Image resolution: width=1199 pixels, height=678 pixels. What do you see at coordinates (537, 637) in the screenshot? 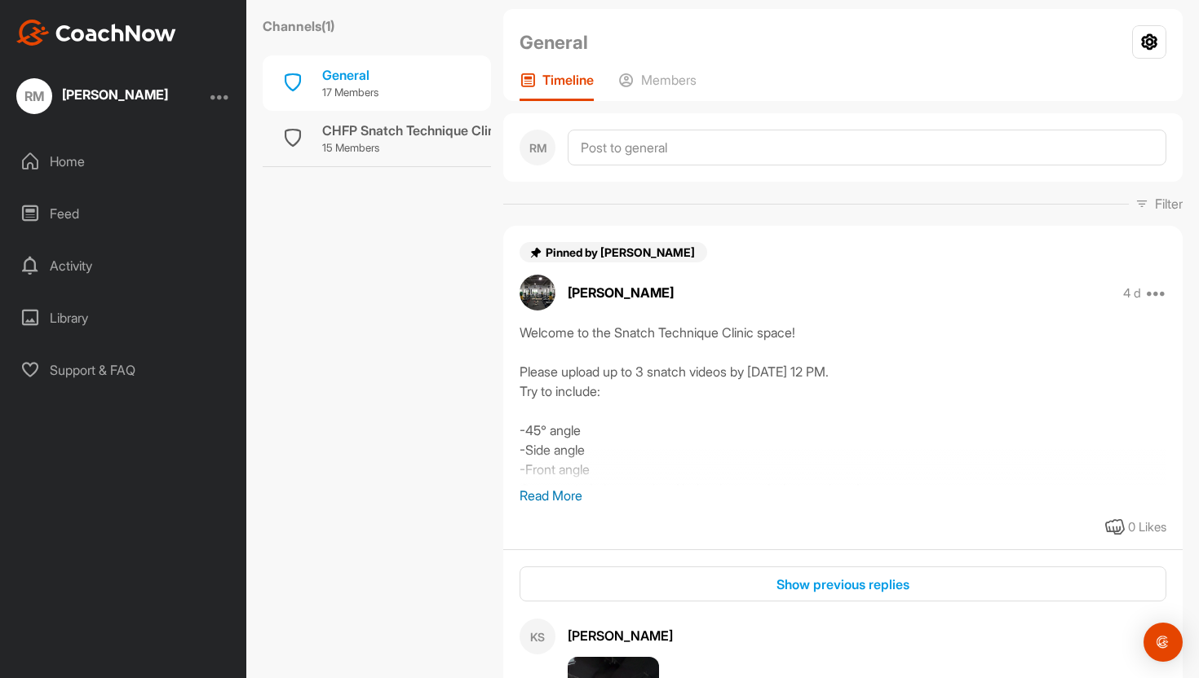
I see `div: KS` at bounding box center [537, 637].